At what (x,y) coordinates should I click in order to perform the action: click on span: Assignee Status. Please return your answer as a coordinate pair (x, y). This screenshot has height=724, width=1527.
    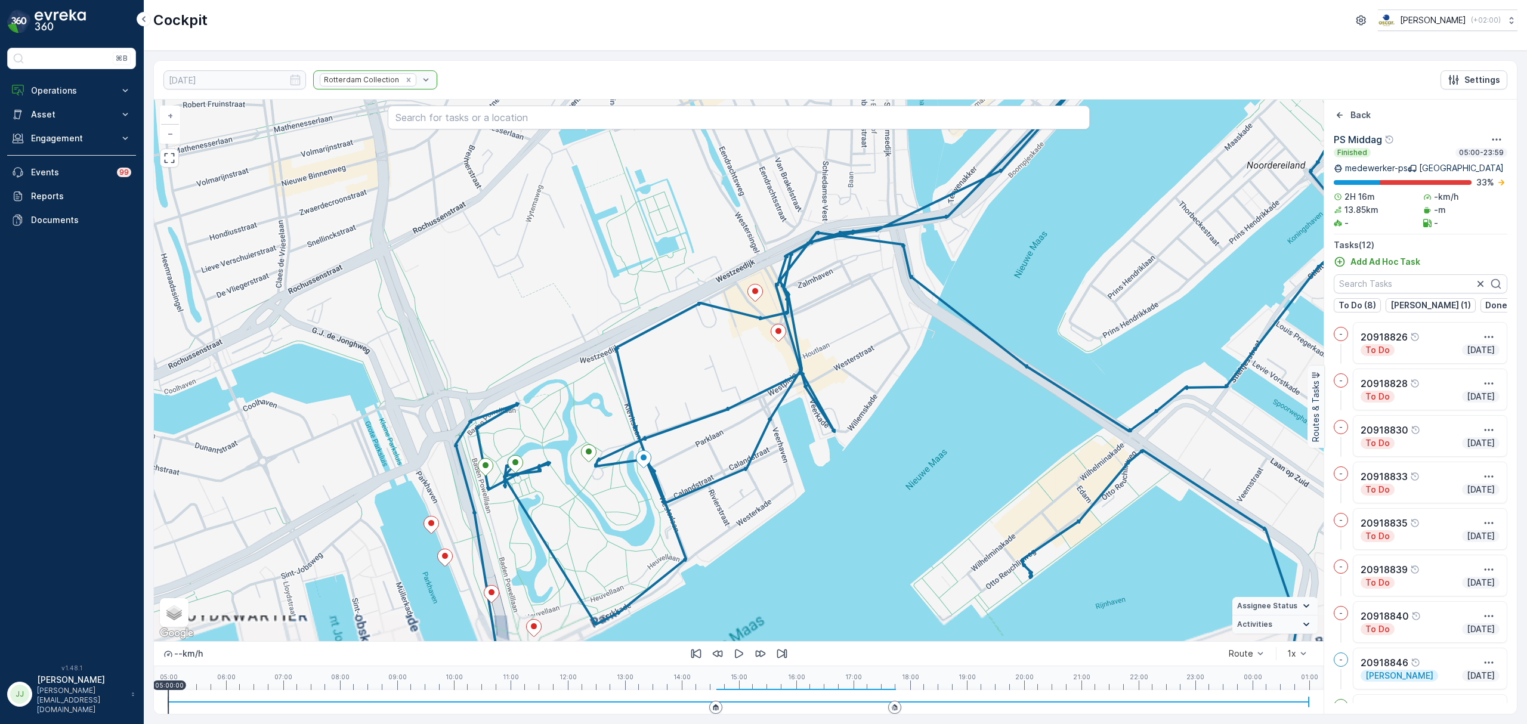
    Looking at the image, I should click on (1267, 606).